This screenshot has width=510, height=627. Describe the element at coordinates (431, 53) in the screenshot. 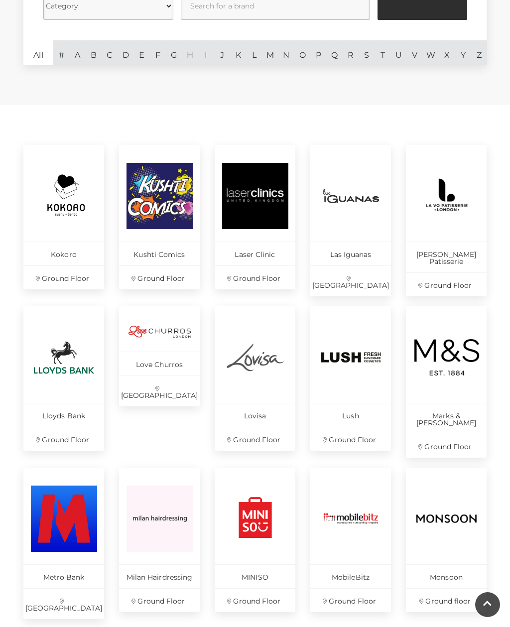

I see `a: W` at that location.